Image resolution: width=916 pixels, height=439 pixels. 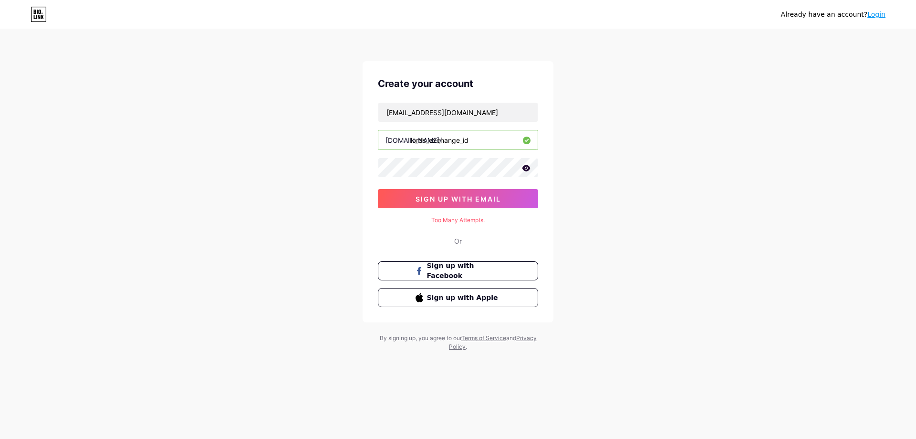 I want to click on input: Email, so click(x=458, y=112).